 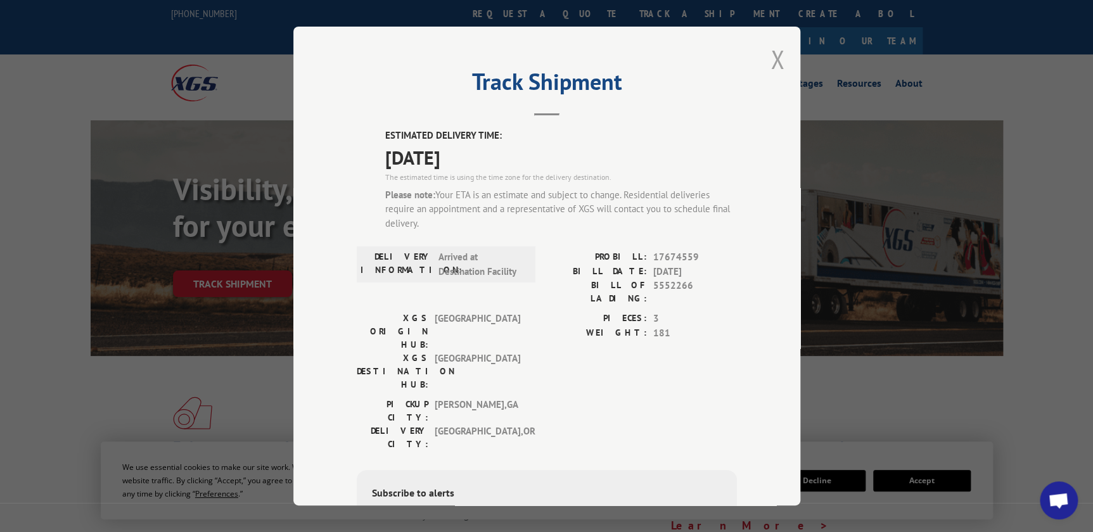 What do you see at coordinates (597, 292) in the screenshot?
I see `label: BILL OF LADING:` at bounding box center [597, 292].